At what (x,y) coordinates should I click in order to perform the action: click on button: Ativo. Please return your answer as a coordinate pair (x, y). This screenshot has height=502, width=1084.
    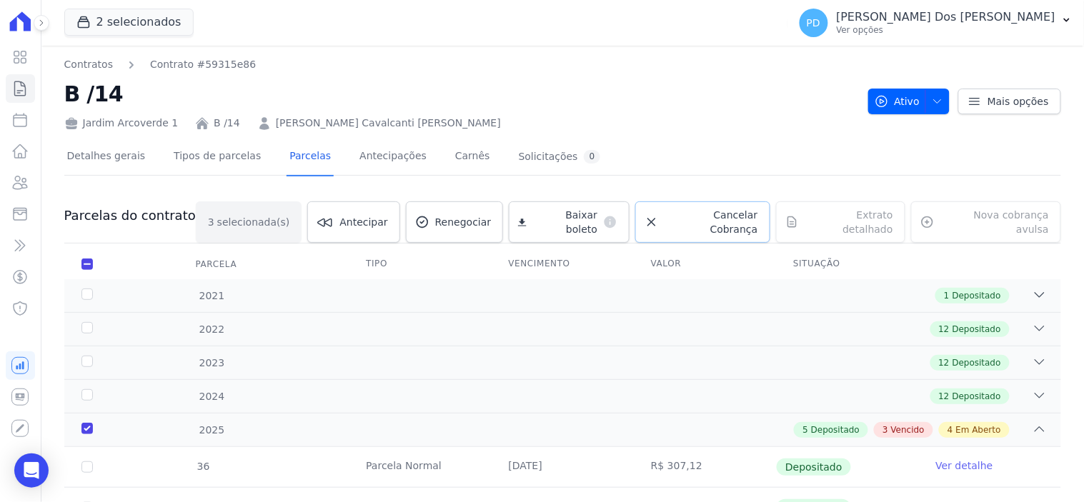
    Looking at the image, I should click on (909, 101).